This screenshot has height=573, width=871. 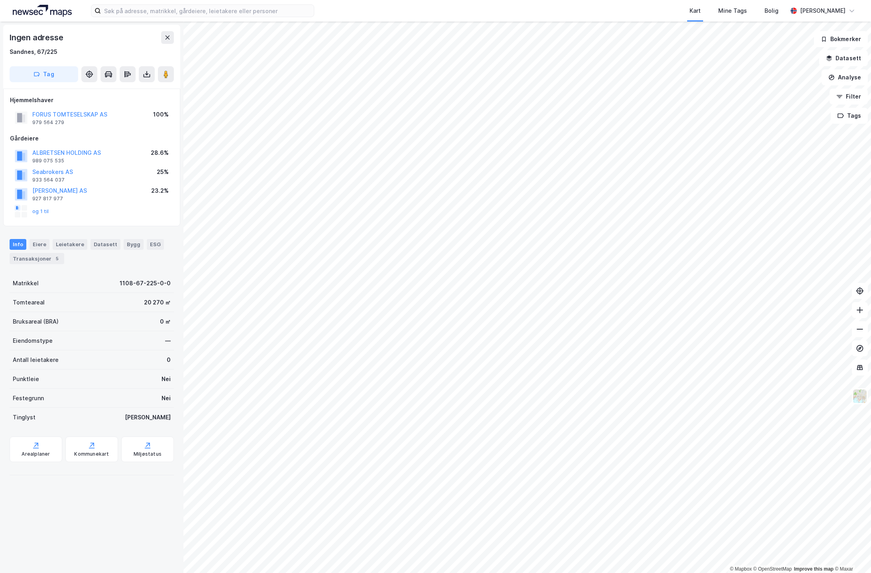 I want to click on div: Tinglyst, so click(x=24, y=417).